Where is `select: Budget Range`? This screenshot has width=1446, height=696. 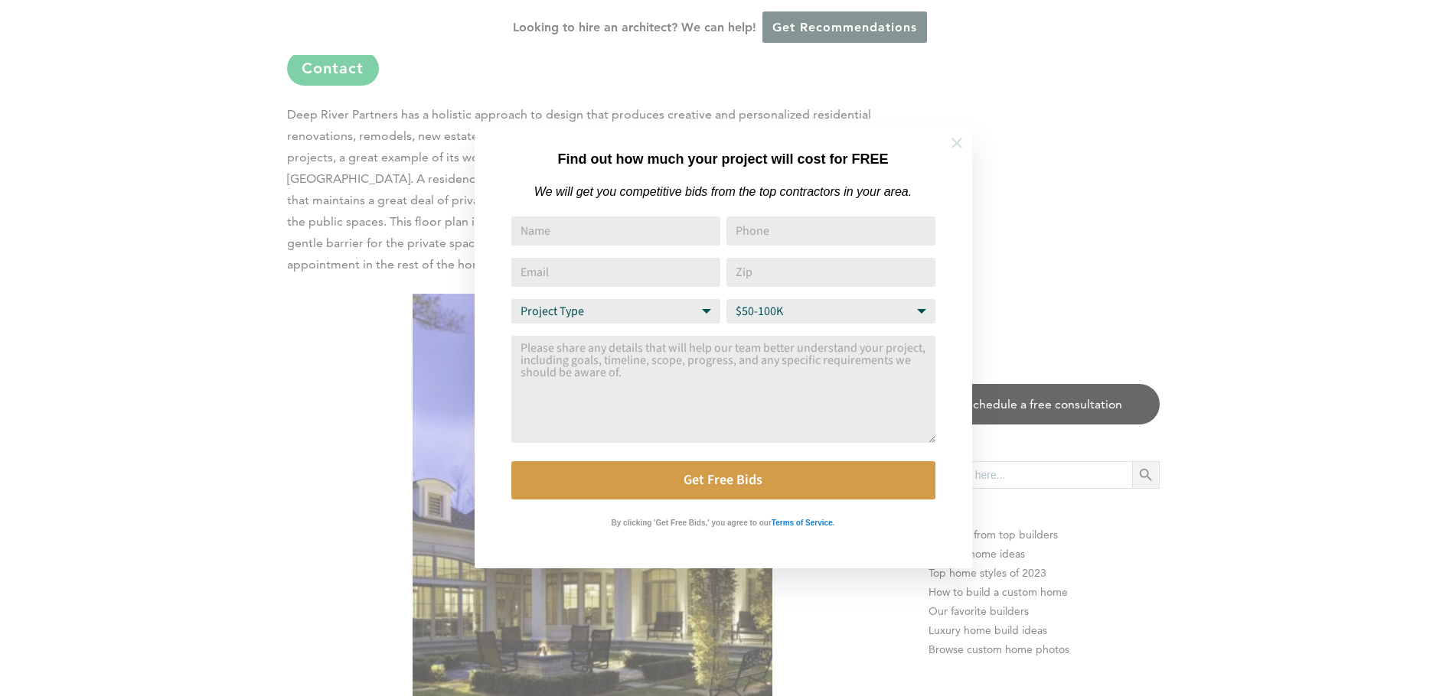
select: Budget Range is located at coordinates (830, 311).